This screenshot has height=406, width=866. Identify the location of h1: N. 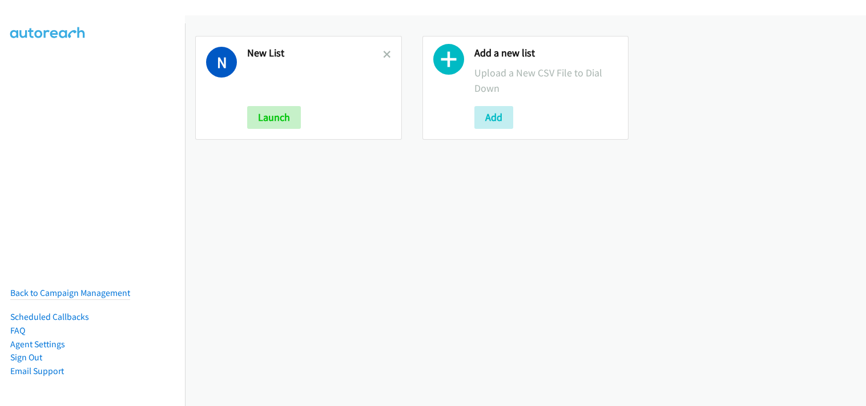
(221, 62).